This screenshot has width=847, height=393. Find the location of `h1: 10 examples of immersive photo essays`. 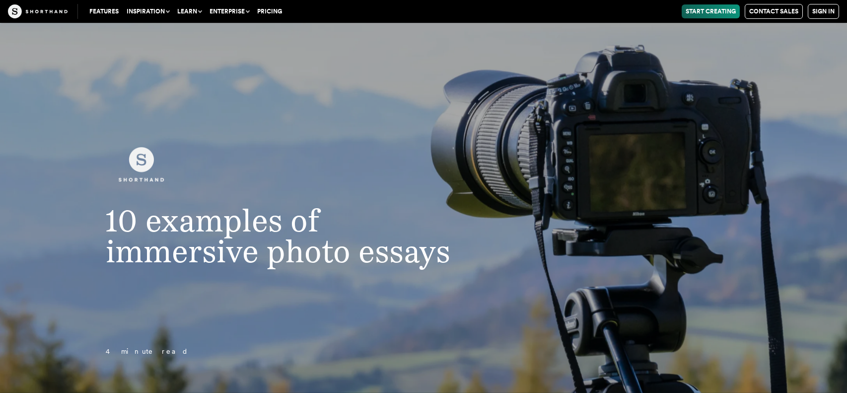

h1: 10 examples of immersive photo essays is located at coordinates (283, 236).